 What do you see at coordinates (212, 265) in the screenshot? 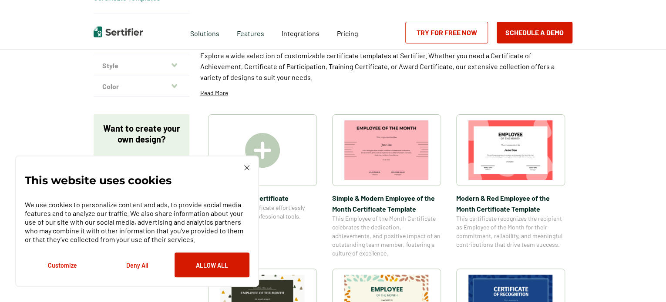
I see `button: Allow All` at bounding box center [212, 265].